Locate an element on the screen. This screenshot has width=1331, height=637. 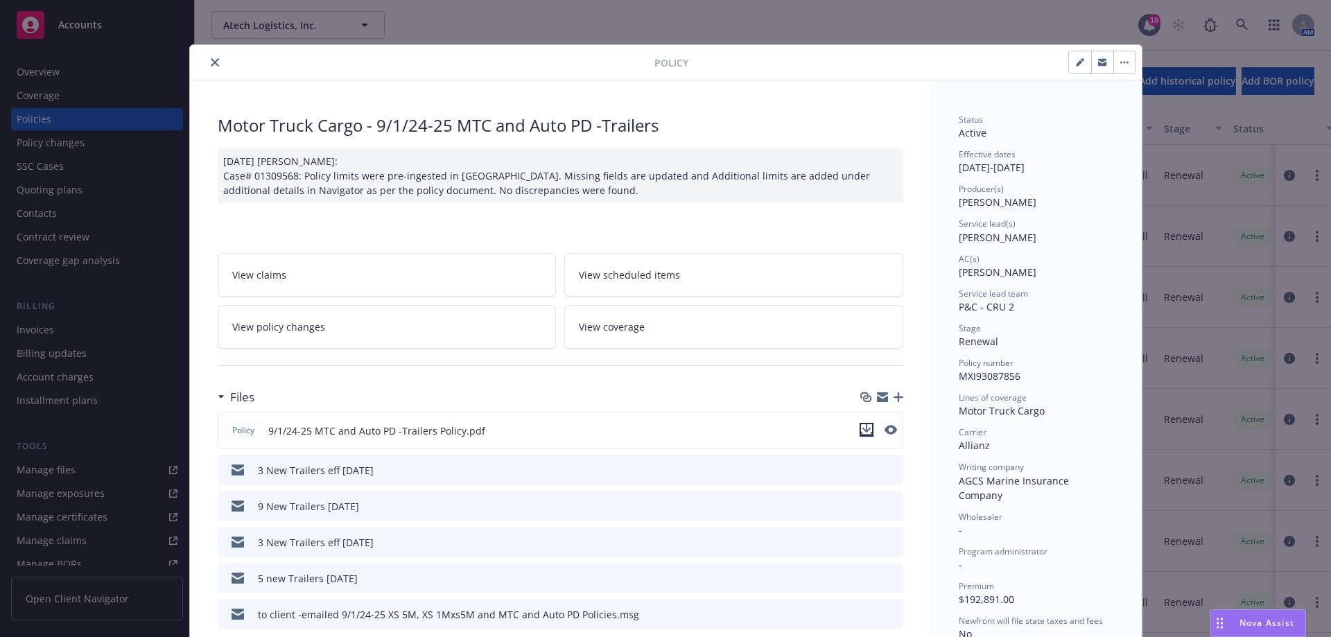
div: Motor Truck Cargo - 9/1/24-25 MTC and Auto PD -Trailers is located at coordinates (560, 126).